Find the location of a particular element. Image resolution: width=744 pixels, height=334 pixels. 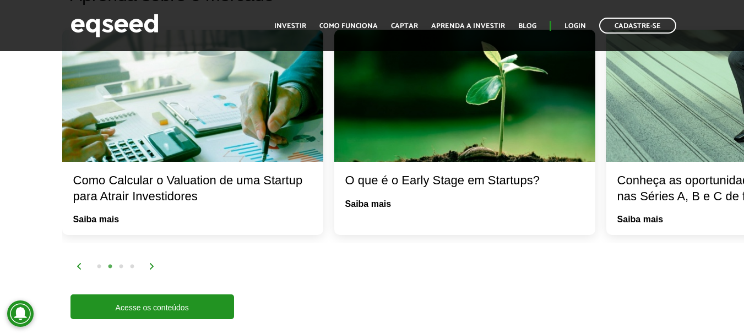

a: Investir is located at coordinates (290, 26).